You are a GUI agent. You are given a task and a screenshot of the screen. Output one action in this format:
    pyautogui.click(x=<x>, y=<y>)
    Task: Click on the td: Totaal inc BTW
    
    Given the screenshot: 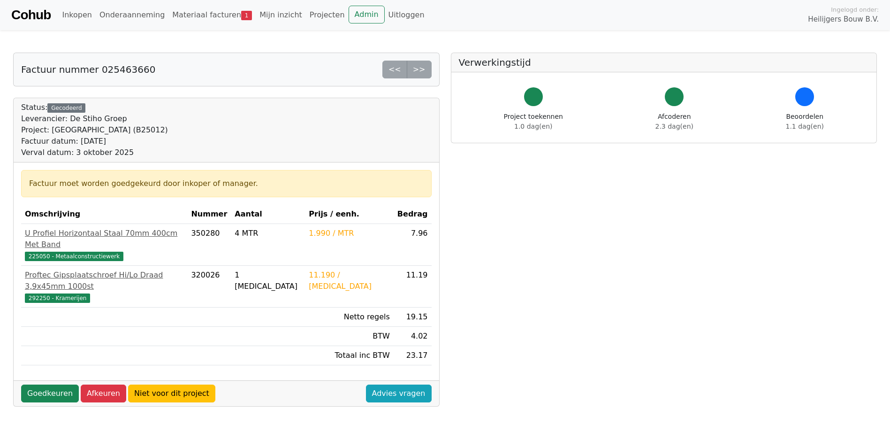 What is the action you would take?
    pyautogui.click(x=349, y=355)
    